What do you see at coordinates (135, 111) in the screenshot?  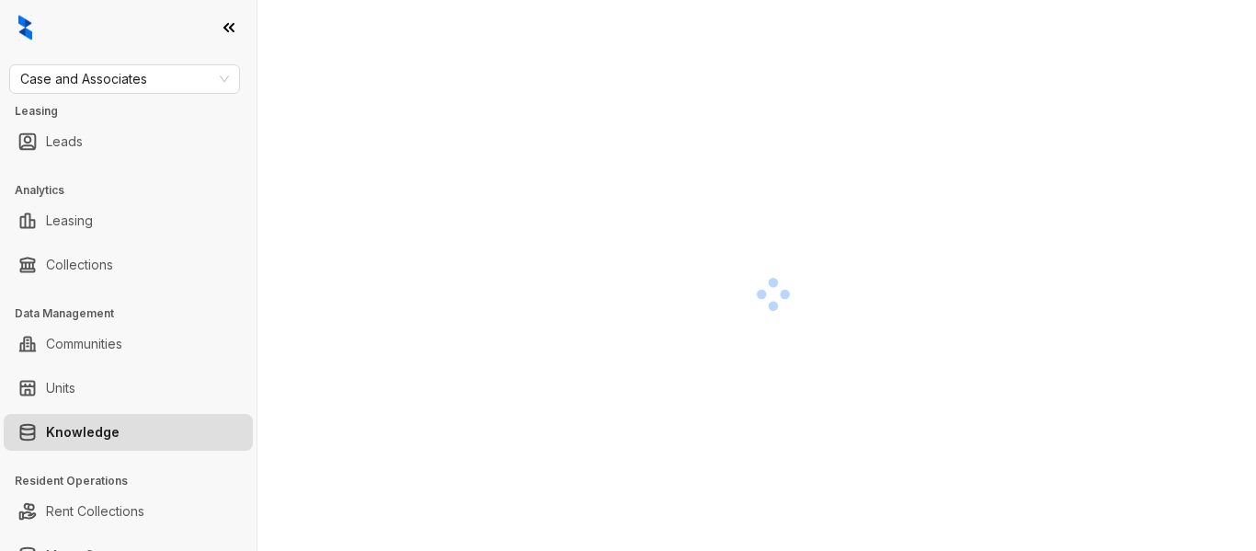 I see `h3: Leasing` at bounding box center [135, 111].